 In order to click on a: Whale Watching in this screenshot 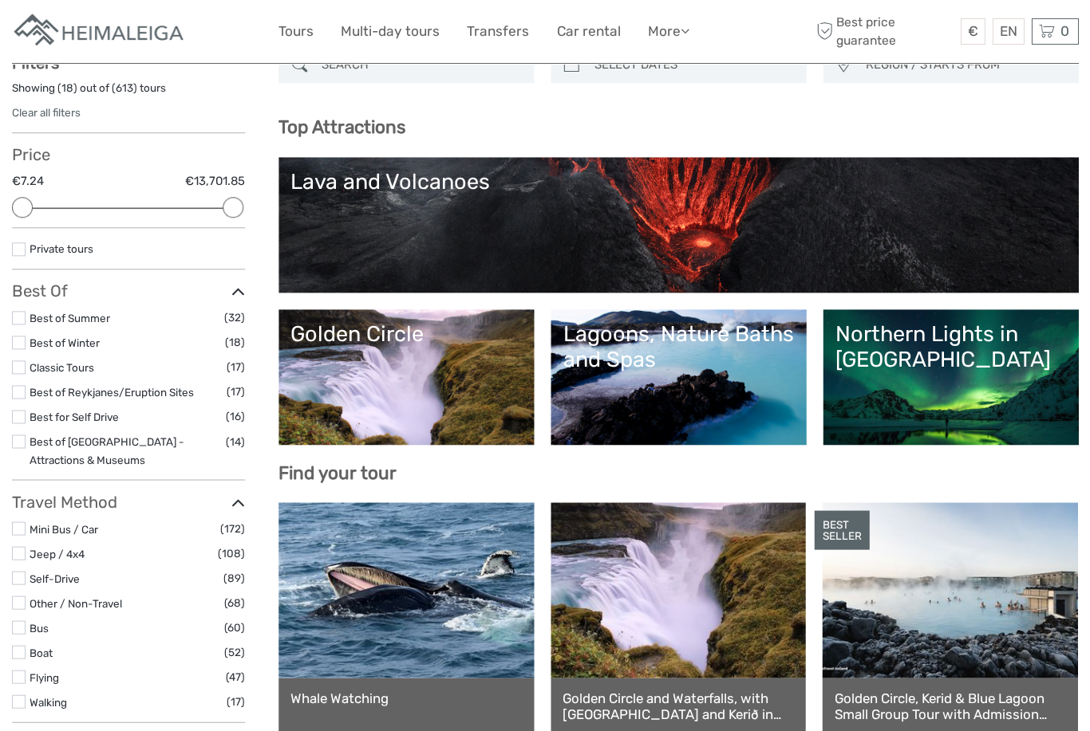, I will do `click(406, 698)`.